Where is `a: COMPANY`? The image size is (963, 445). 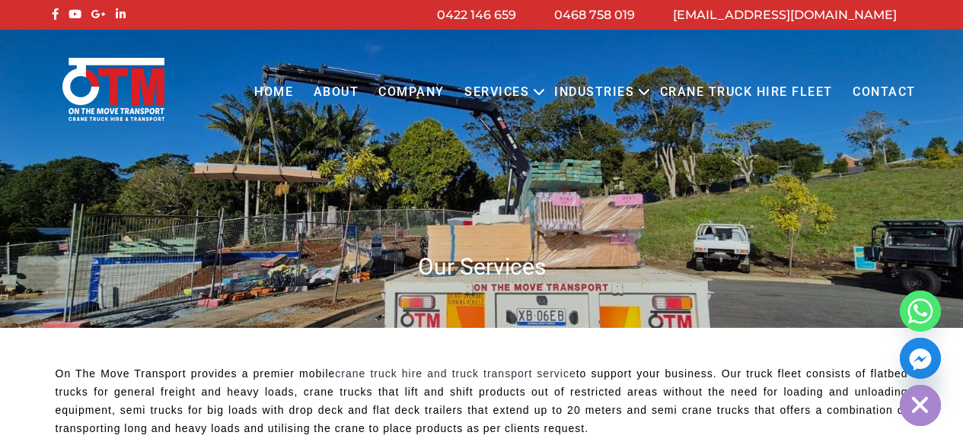
a: COMPANY is located at coordinates (411, 92).